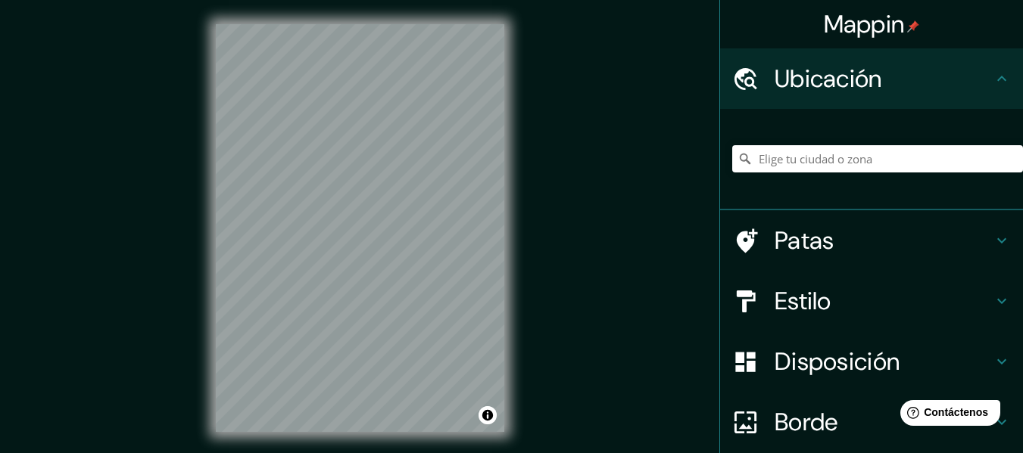 The width and height of the screenshot is (1023, 453). What do you see at coordinates (871, 301) in the screenshot?
I see `div: Estilo` at bounding box center [871, 301].